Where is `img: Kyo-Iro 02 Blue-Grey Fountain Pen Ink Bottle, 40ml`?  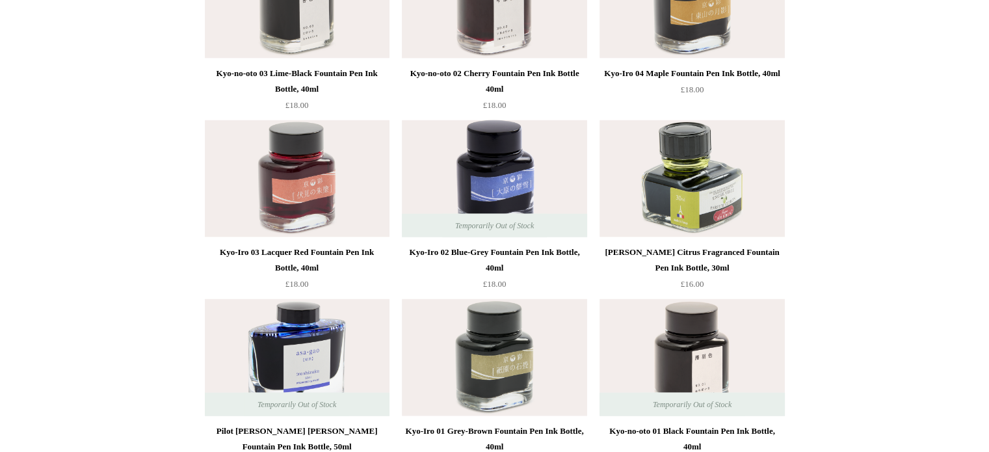
img: Kyo-Iro 02 Blue-Grey Fountain Pen Ink Bottle, 40ml is located at coordinates (494, 179).